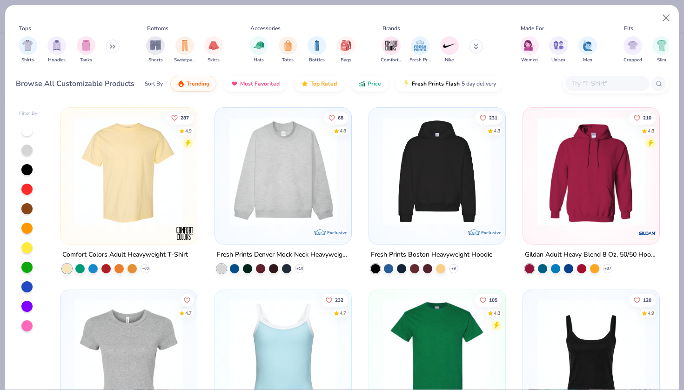  Describe the element at coordinates (450, 50) in the screenshot. I see `div: filter for Nike` at that location.